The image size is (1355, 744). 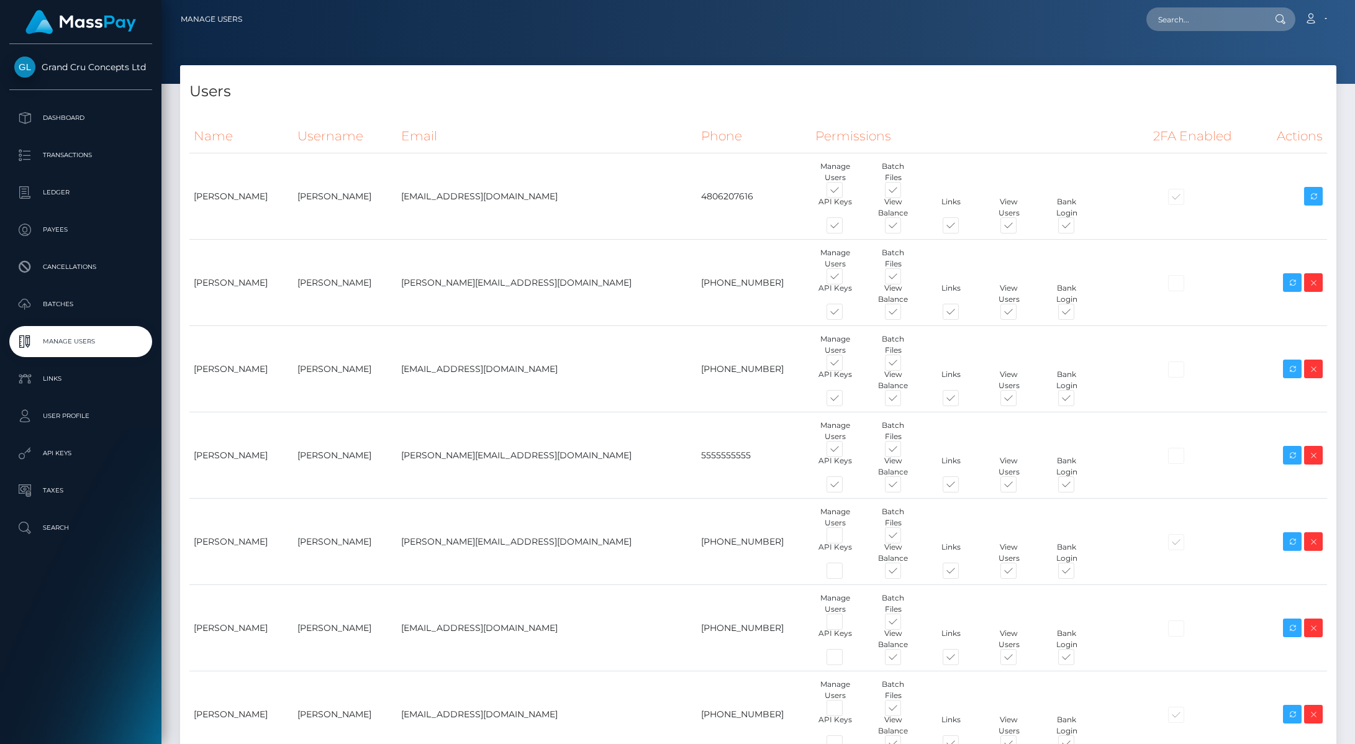 What do you see at coordinates (81, 267) in the screenshot?
I see `a: Cancellations` at bounding box center [81, 267].